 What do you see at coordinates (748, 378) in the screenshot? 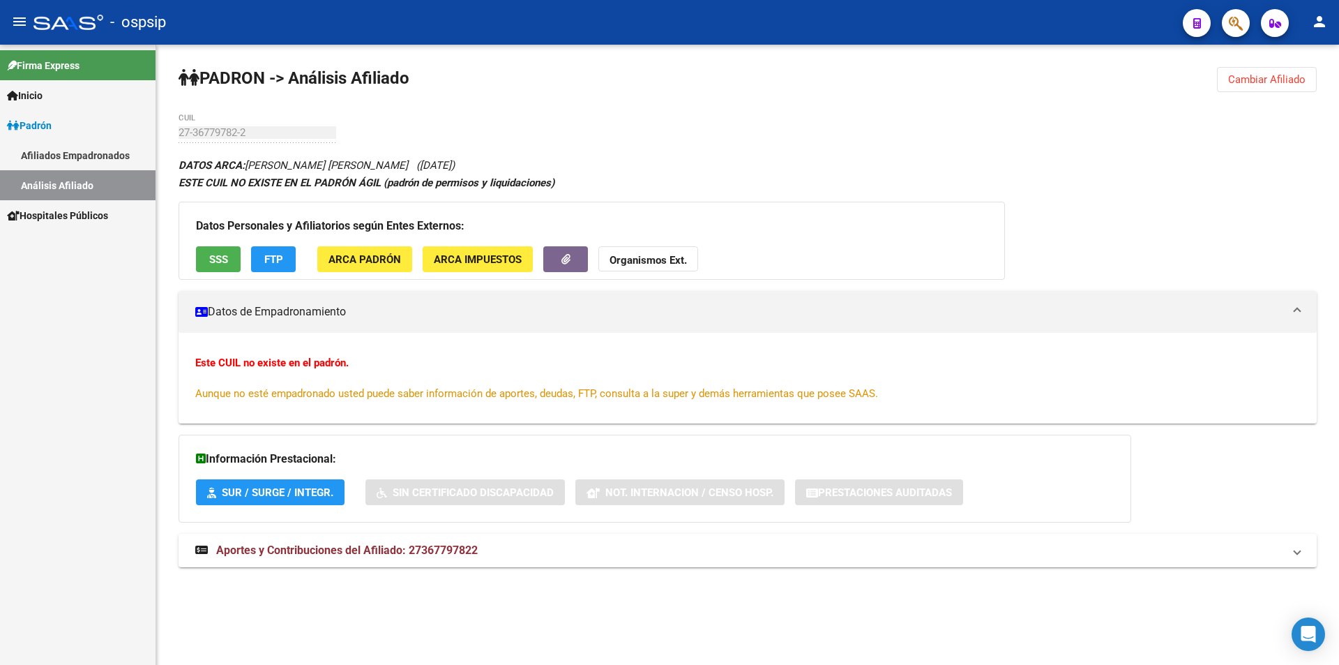
I see `div: Datos de Empadronamiento` at bounding box center [748, 378].